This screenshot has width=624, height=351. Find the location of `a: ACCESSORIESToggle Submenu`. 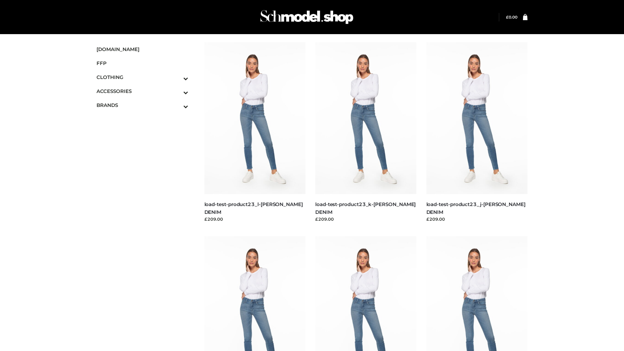

a: ACCESSORIESToggle Submenu is located at coordinates (142, 91).